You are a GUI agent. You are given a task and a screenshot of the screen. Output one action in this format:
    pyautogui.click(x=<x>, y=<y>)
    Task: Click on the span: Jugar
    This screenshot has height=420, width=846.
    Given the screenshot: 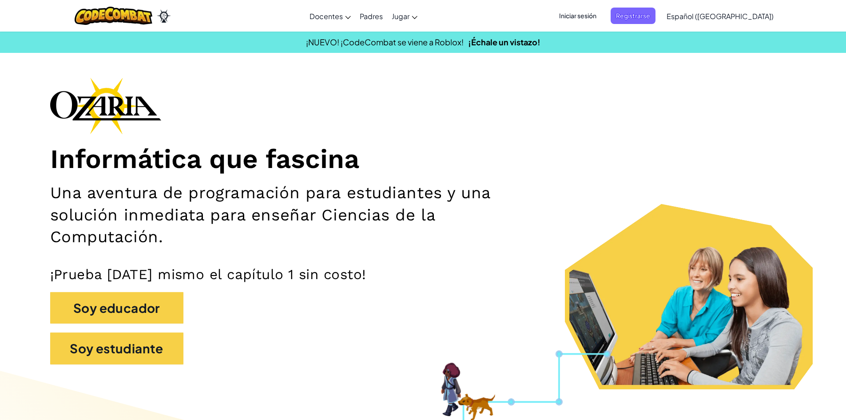 What is the action you would take?
    pyautogui.click(x=401, y=16)
    